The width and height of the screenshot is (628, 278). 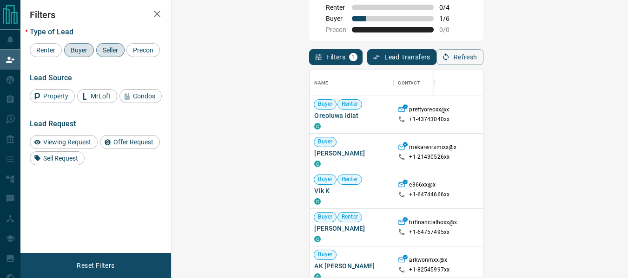 What do you see at coordinates (336, 57) in the screenshot?
I see `button: Filters1` at bounding box center [336, 57].